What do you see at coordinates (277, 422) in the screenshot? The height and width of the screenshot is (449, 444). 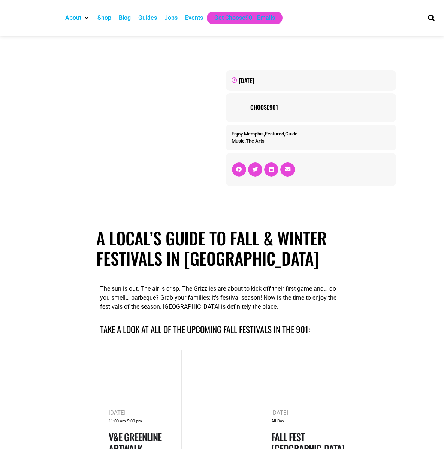 I see `span: All Day` at bounding box center [277, 422].